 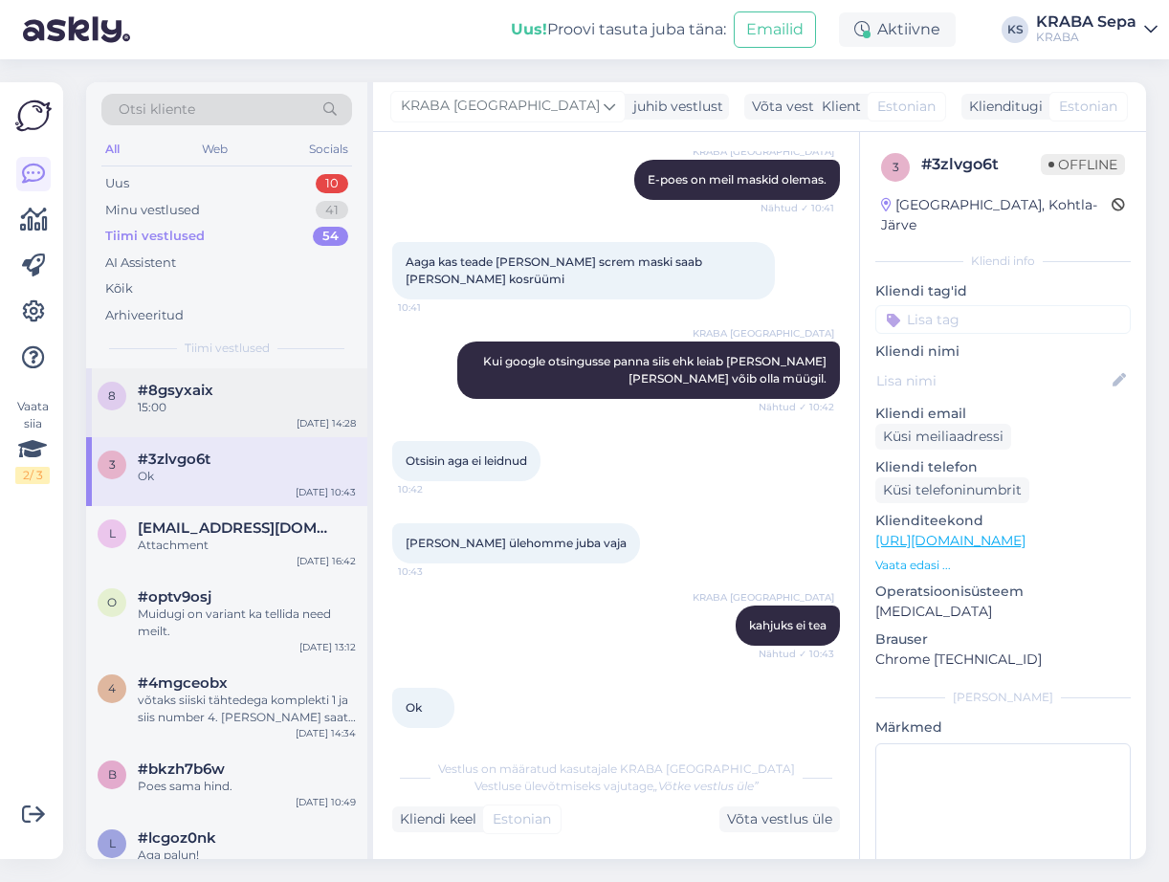 I want to click on div: Tiimi vestlused, so click(x=155, y=236).